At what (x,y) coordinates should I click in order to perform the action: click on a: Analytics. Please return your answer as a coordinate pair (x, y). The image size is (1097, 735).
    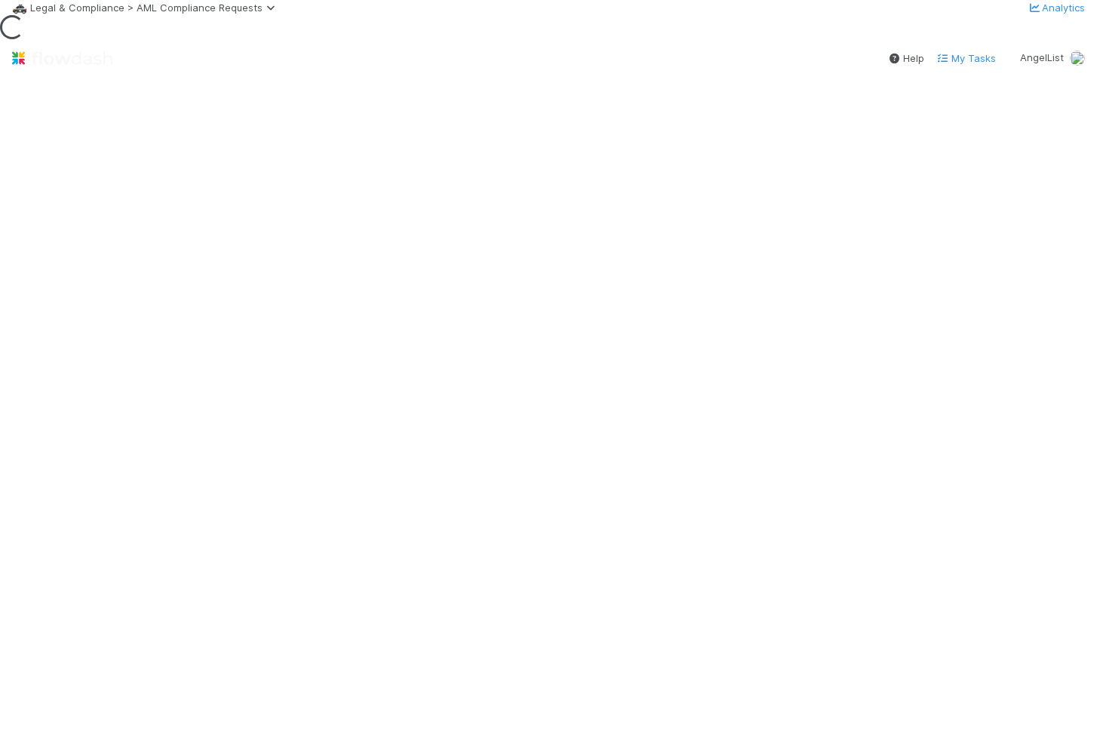
    Looking at the image, I should click on (1056, 8).